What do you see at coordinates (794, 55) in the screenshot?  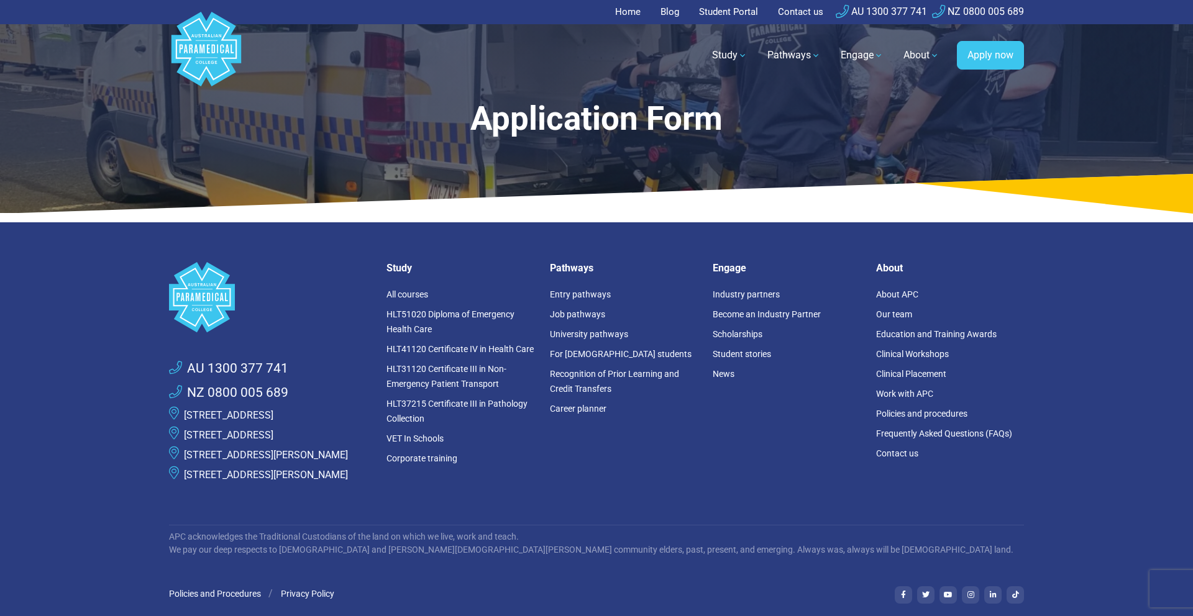 I see `a: Pathways` at bounding box center [794, 55].